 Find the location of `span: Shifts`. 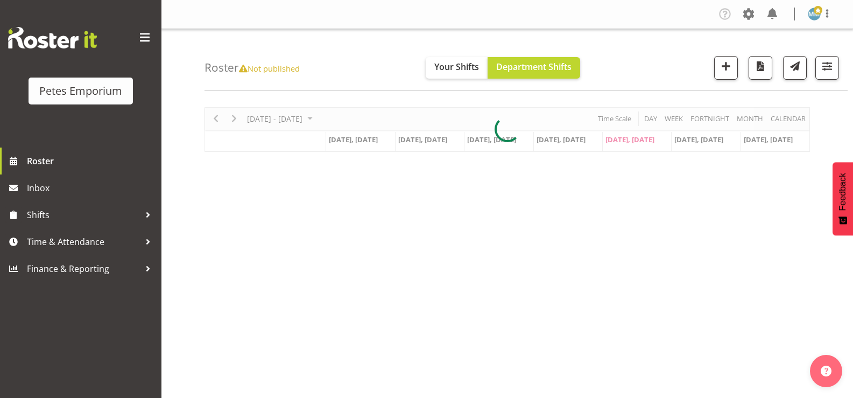

span: Shifts is located at coordinates (83, 215).